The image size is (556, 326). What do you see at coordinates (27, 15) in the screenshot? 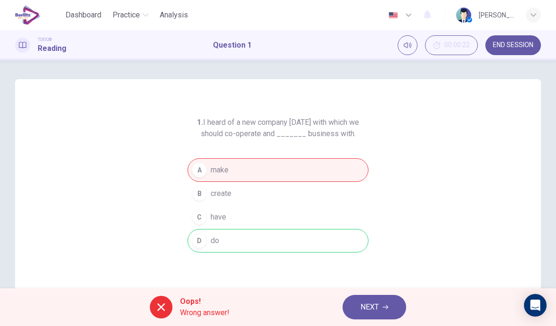
I see `img: EduSynch logo` at bounding box center [27, 15].